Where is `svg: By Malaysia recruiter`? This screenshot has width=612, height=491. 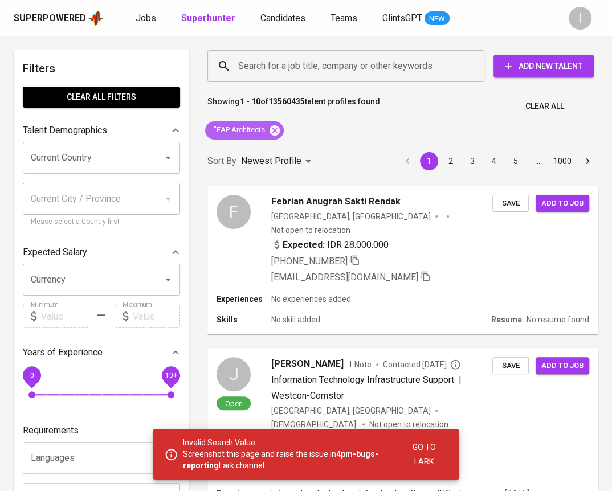
svg: By Malaysia recruiter is located at coordinates (455, 365).